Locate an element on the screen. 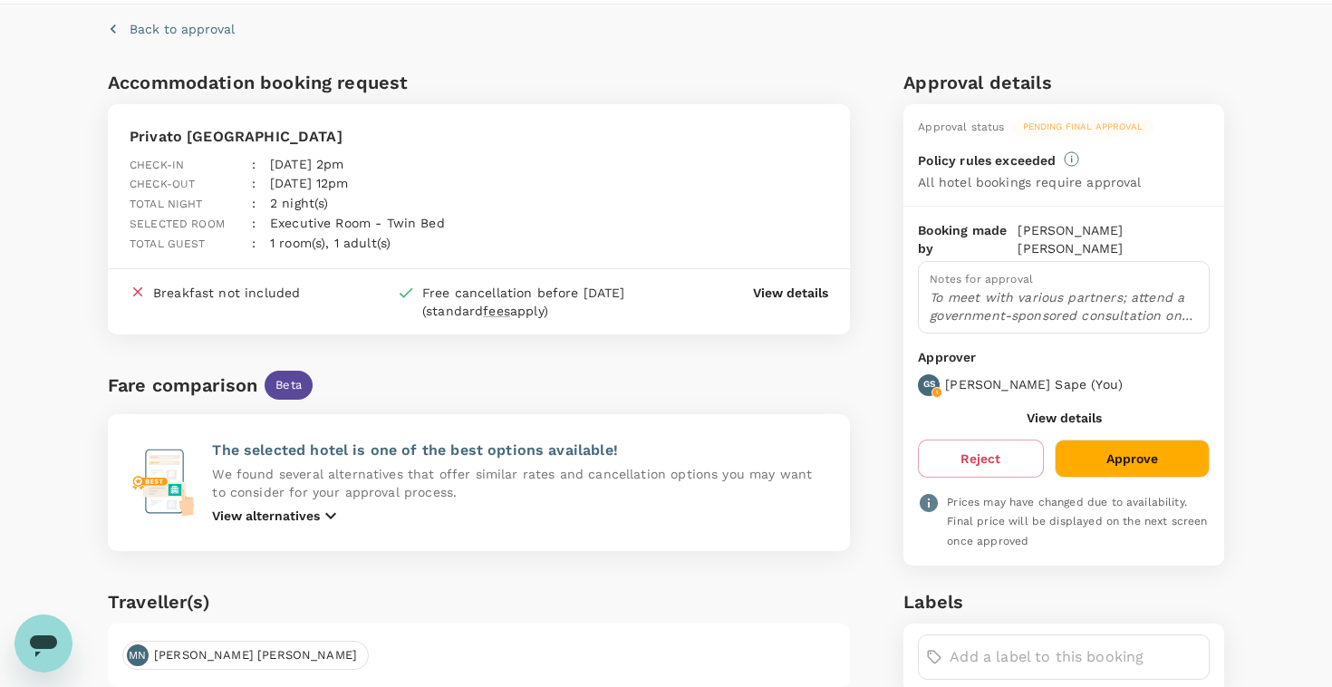  p: GS is located at coordinates (929, 384).